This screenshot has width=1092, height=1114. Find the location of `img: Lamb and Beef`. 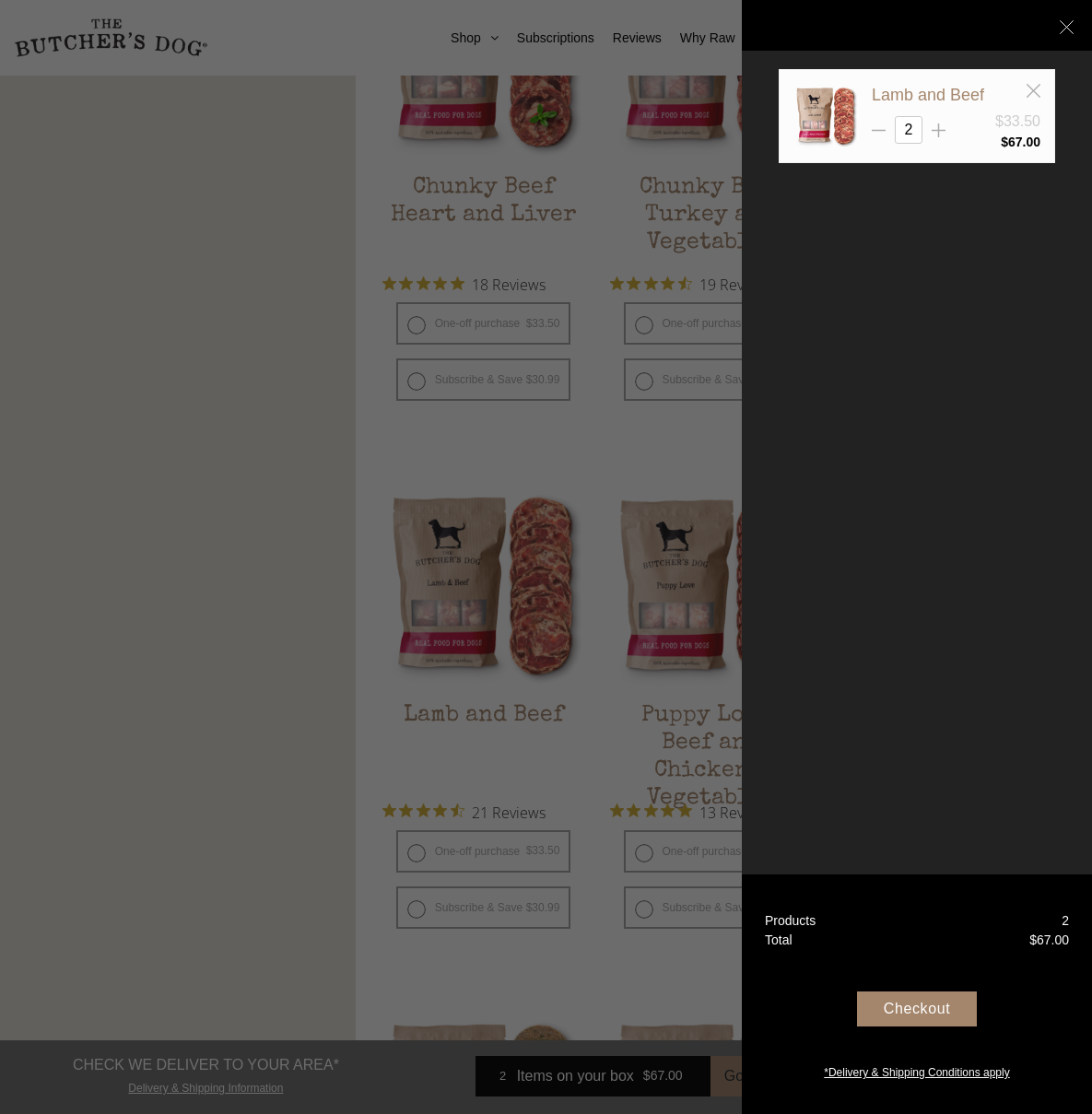

img: Lamb and Beef is located at coordinates (826, 116).